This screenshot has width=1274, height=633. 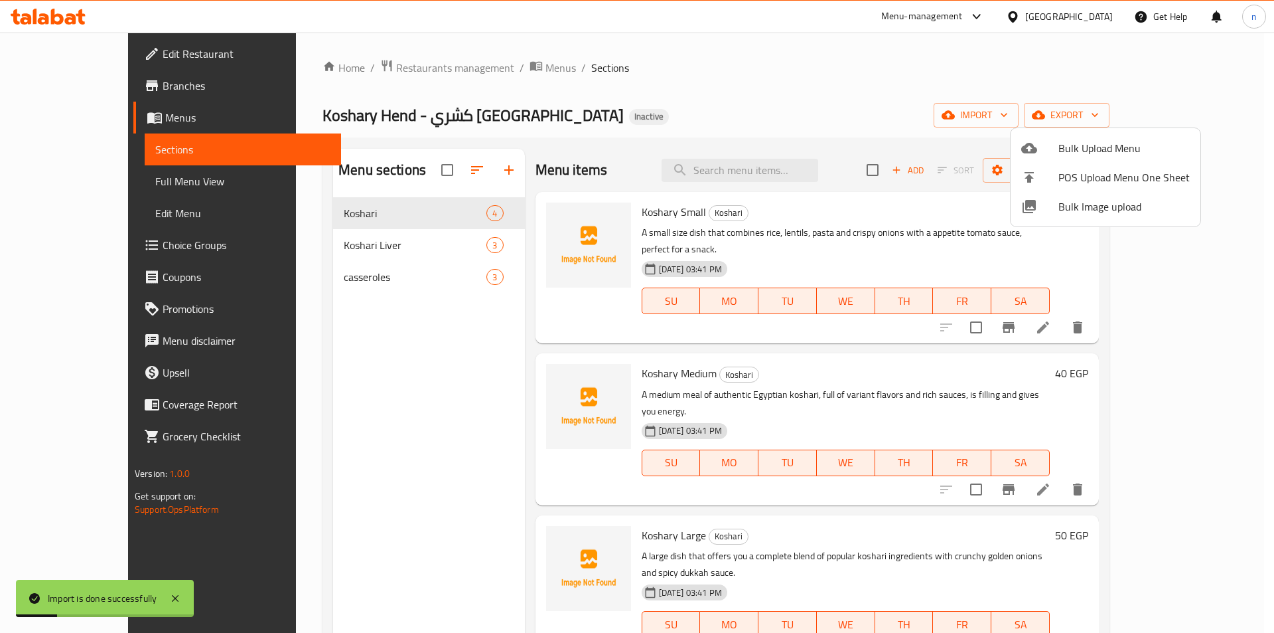 What do you see at coordinates (102, 598) in the screenshot?
I see `div: Import is done successfully` at bounding box center [102, 598].